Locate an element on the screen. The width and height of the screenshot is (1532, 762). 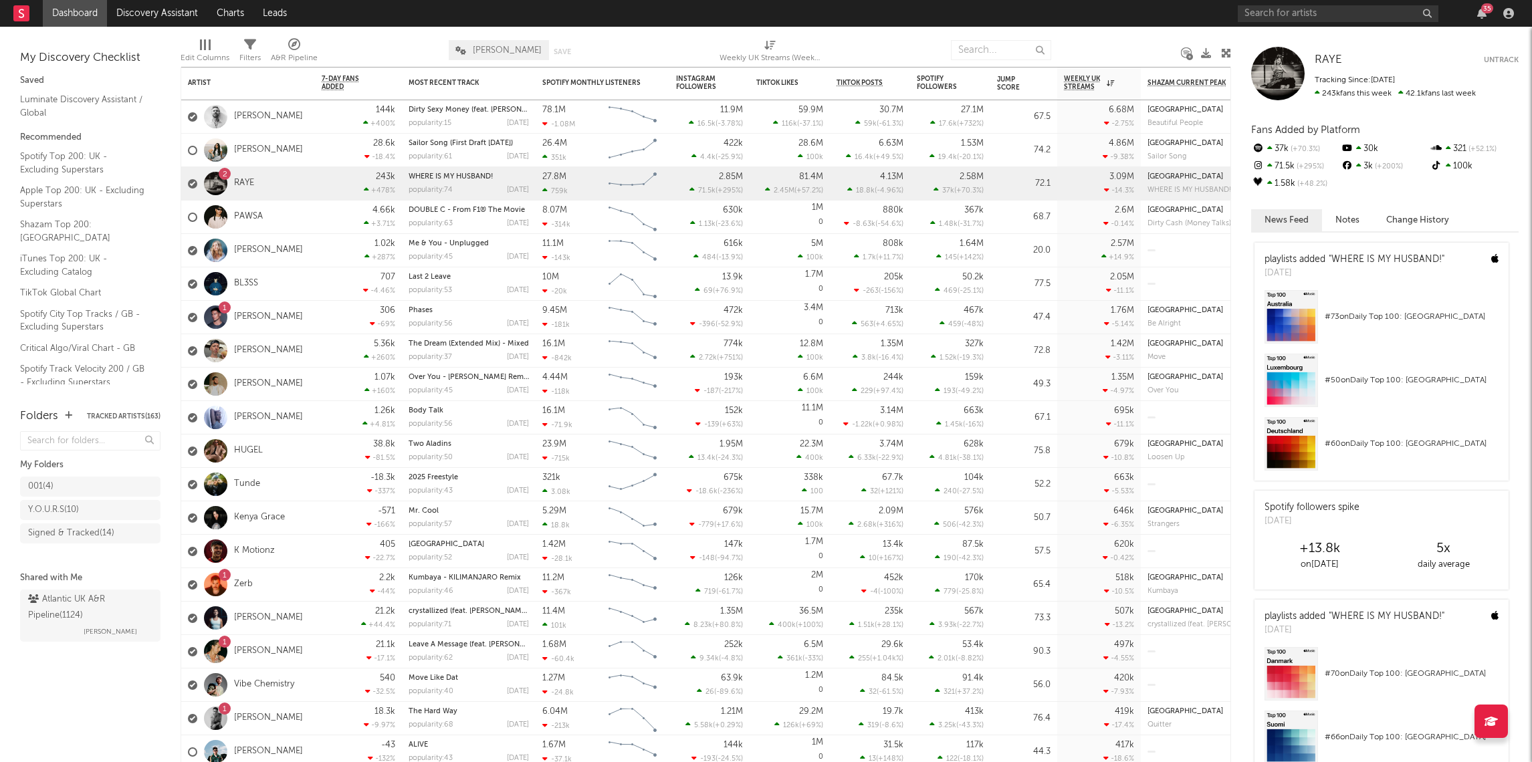
div: 306 is located at coordinates (387, 310).